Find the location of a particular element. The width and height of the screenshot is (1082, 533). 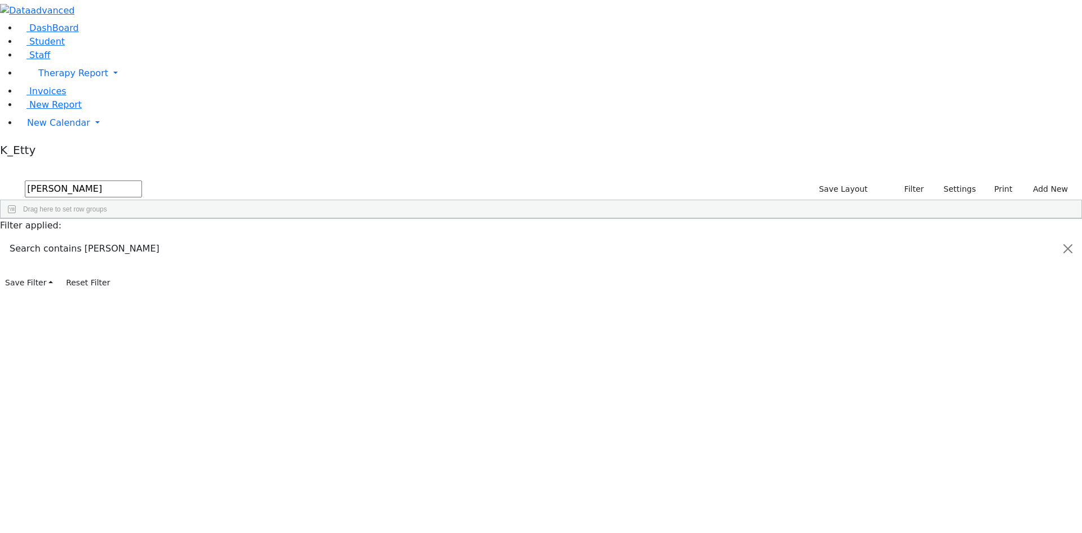

button: Add New is located at coordinates (1047, 189).